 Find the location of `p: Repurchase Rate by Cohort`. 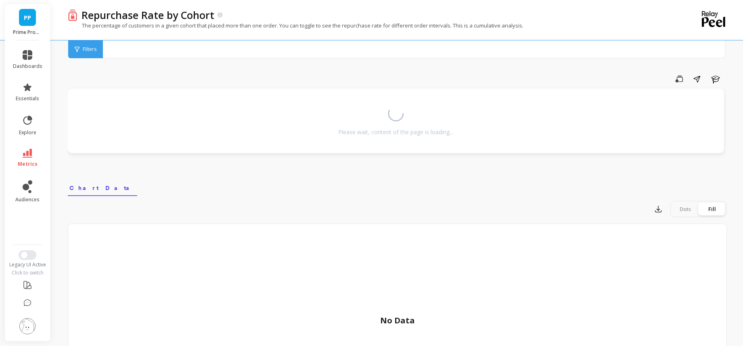

p: Repurchase Rate by Cohort is located at coordinates (148, 15).